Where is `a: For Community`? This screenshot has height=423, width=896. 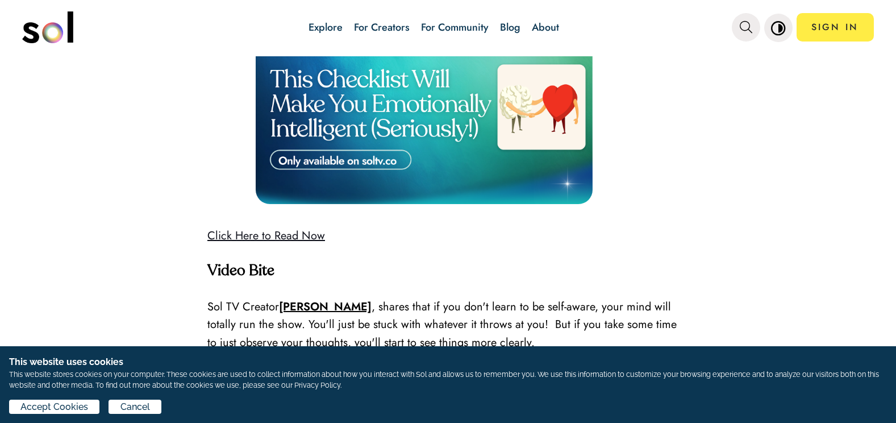 a: For Community is located at coordinates (455, 27).